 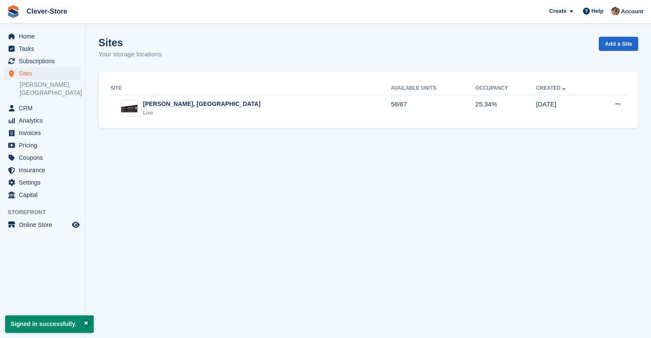 I want to click on div: Live, so click(x=201, y=113).